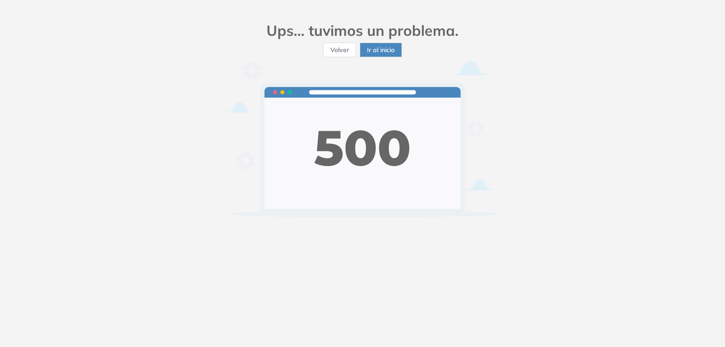 Image resolution: width=725 pixels, height=347 pixels. Describe the element at coordinates (381, 50) in the screenshot. I see `button: Ir al inicio` at that location.